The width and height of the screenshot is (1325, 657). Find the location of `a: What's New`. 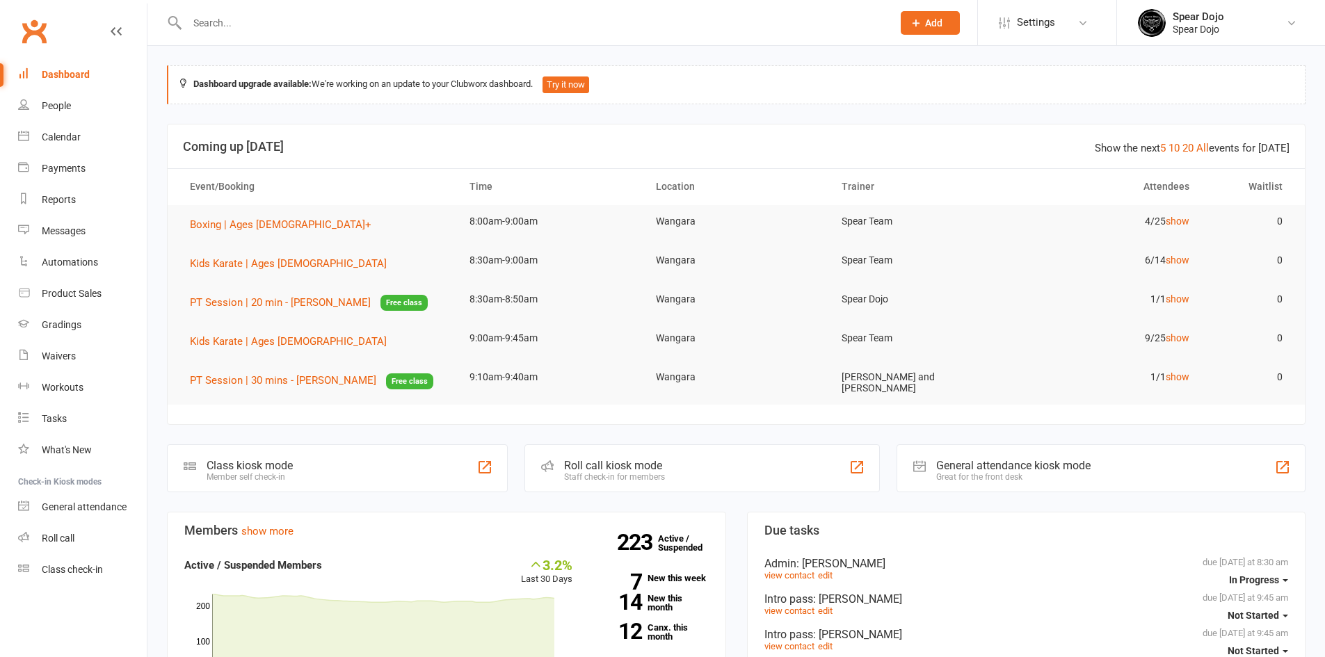

a: What's New is located at coordinates (82, 450).